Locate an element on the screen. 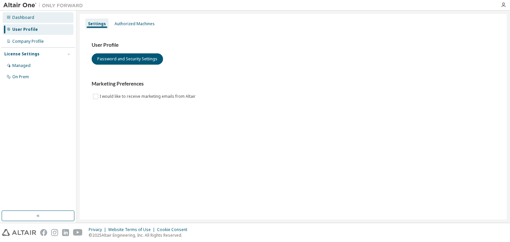  div: License Settings is located at coordinates (22, 54).